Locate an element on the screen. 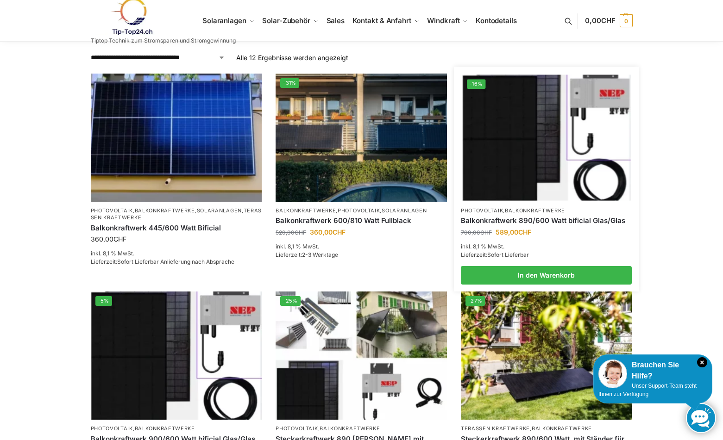  span: Kontodetails is located at coordinates (496, 20).